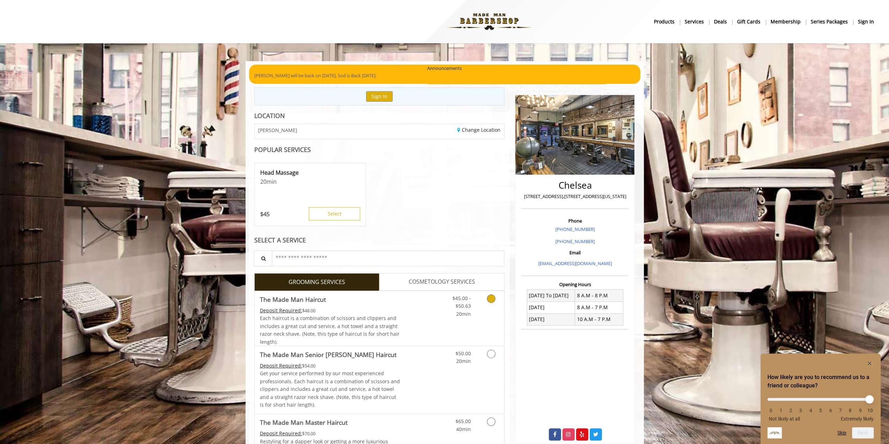  I want to click on div: SELECT A SERVICE, so click(379, 240).